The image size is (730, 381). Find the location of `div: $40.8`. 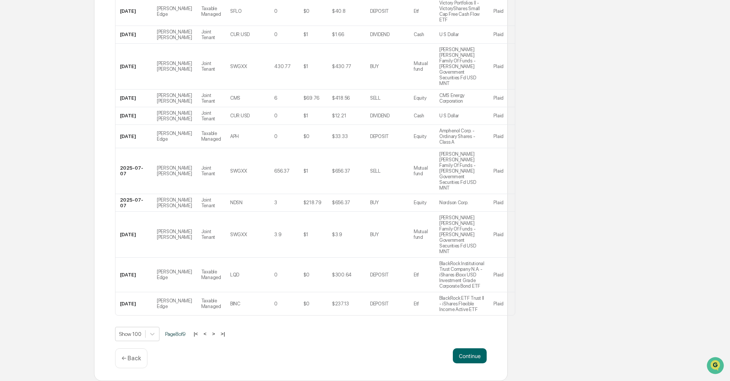

div: $40.8 is located at coordinates (339, 11).